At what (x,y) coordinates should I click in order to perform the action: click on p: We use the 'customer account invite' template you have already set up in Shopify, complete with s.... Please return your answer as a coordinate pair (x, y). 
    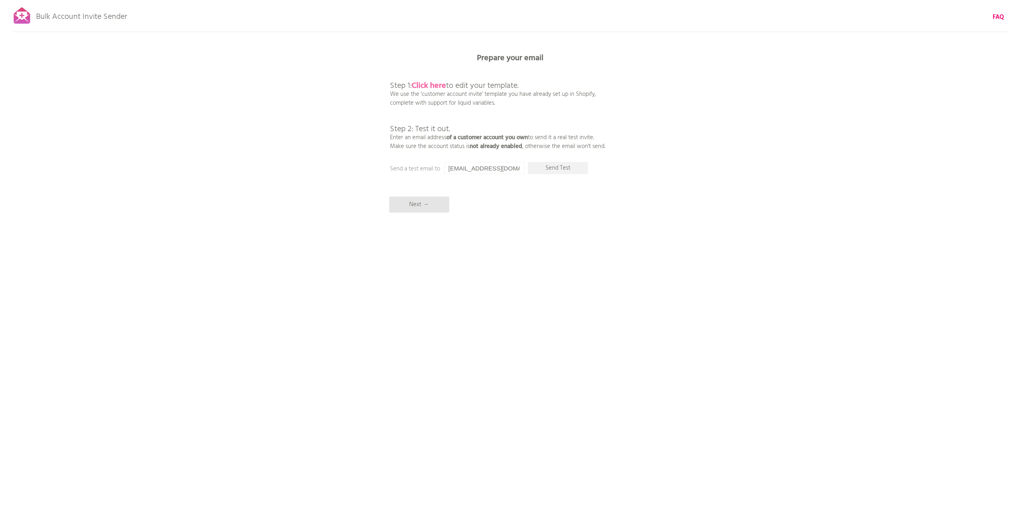
    Looking at the image, I should click on (498, 107).